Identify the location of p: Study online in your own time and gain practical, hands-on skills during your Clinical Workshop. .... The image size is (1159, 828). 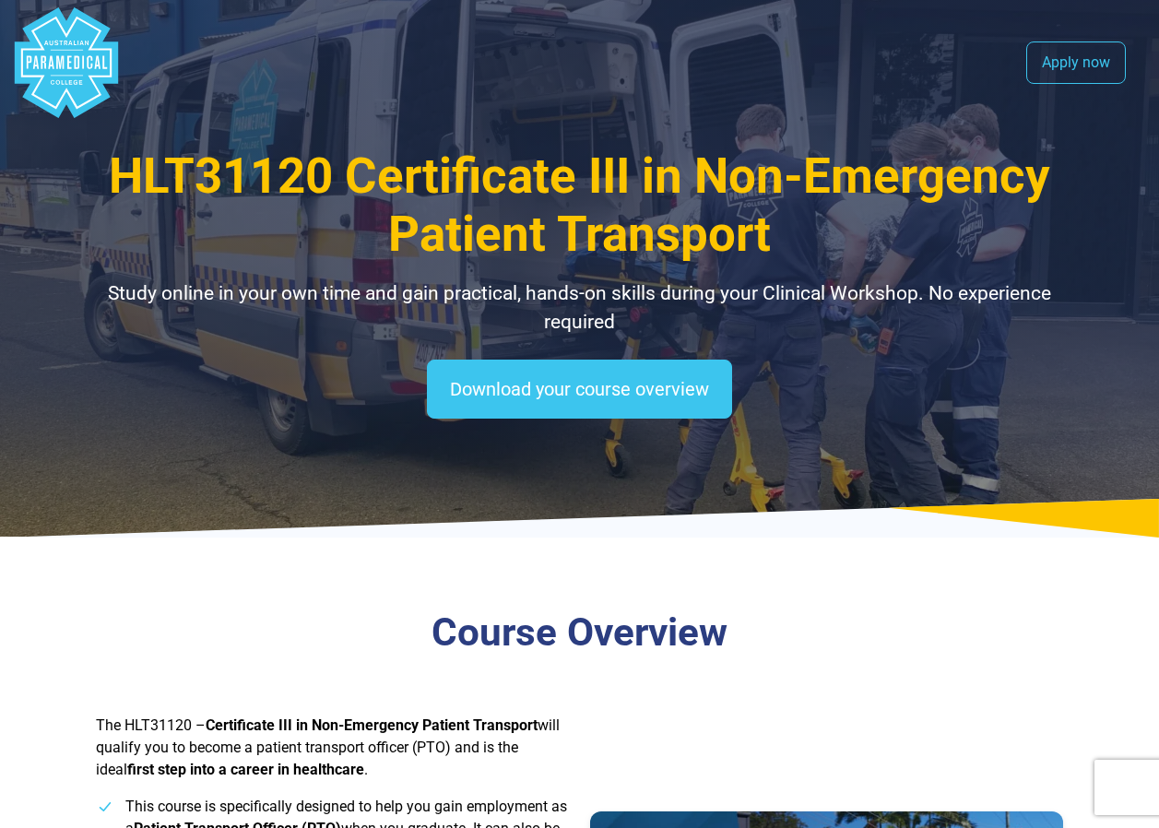
(579, 308).